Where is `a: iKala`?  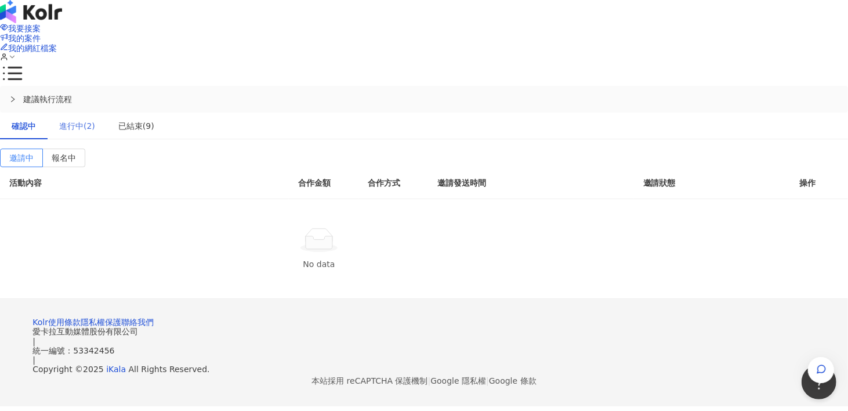
a: iKala is located at coordinates (116, 369).